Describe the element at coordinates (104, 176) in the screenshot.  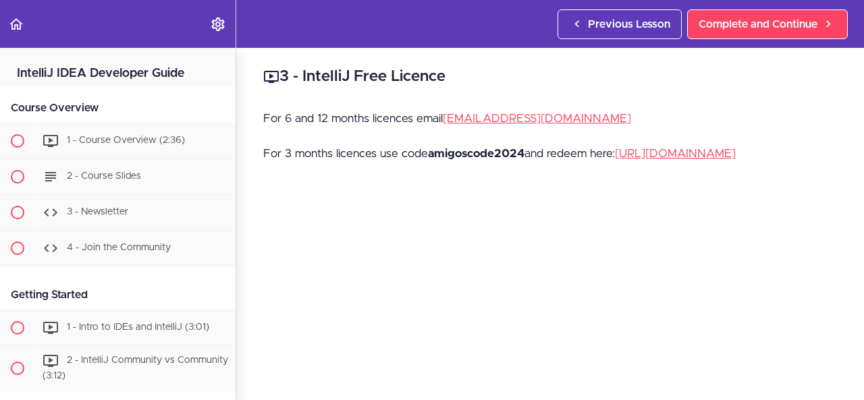
I see `span: 2 - Course Slides` at that location.